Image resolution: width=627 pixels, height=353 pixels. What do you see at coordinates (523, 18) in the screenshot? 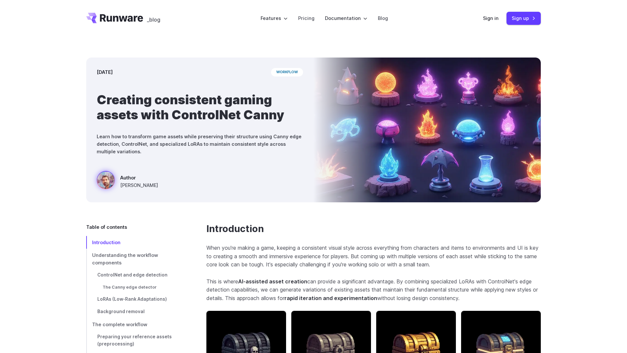
I see `a: Sign up` at bounding box center [523, 18].